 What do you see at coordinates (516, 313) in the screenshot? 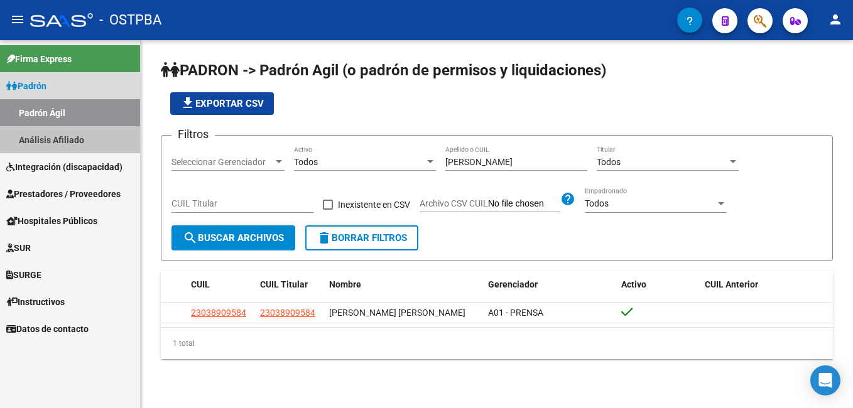
I see `span: A01 - PRENSA` at bounding box center [516, 313].